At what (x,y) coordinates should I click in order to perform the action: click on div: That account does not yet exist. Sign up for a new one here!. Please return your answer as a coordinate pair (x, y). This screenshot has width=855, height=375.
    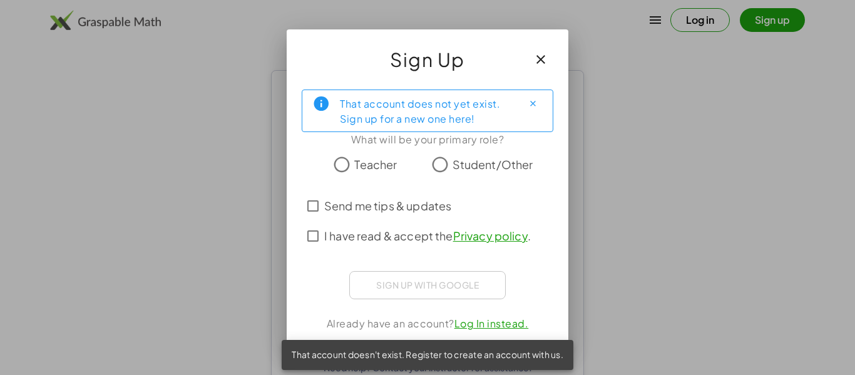
    Looking at the image, I should click on (426, 111).